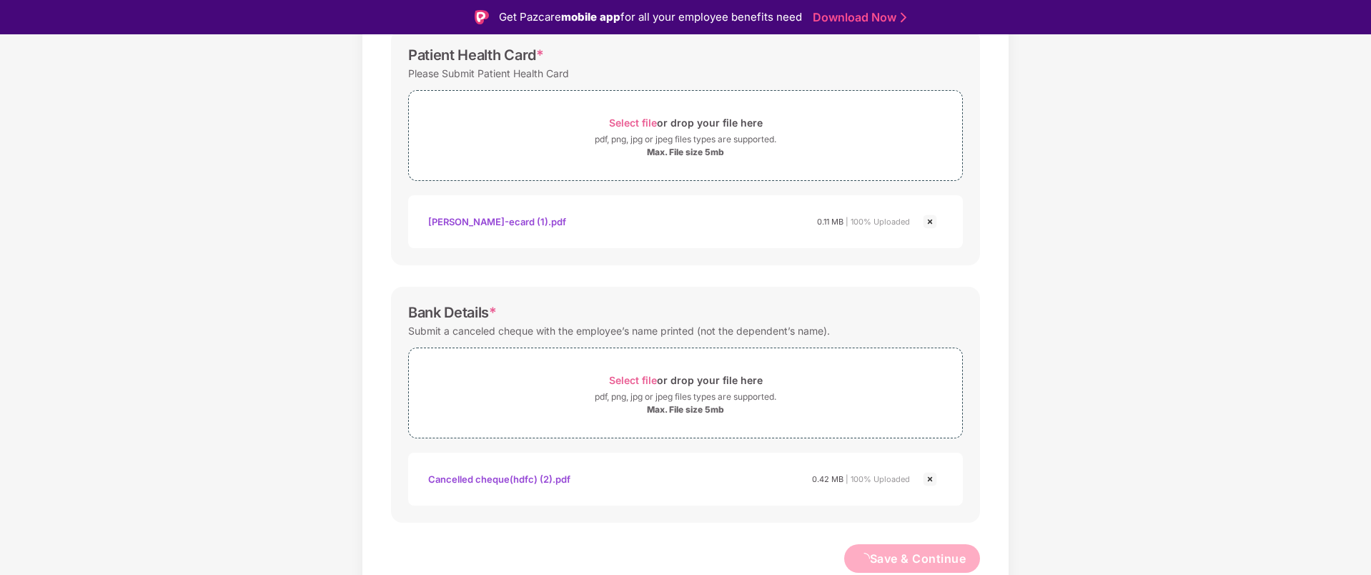 Image resolution: width=1371 pixels, height=575 pixels. I want to click on div: Submit a canceled cheque with the employee’s name printed (not the dependent’s name)., so click(619, 330).